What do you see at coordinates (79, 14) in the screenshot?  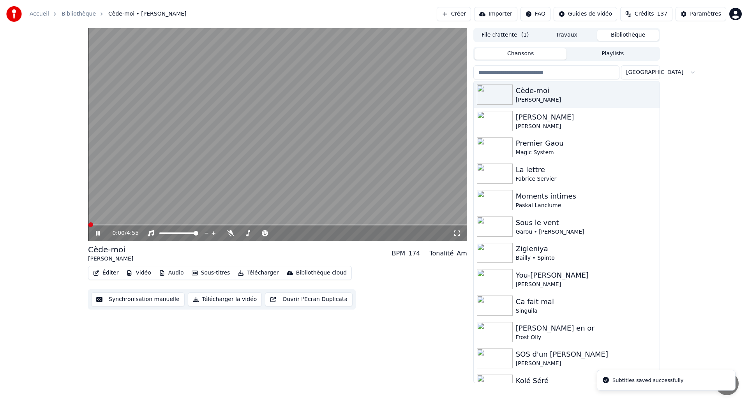 I see `a: Bibliothèque` at bounding box center [79, 14].